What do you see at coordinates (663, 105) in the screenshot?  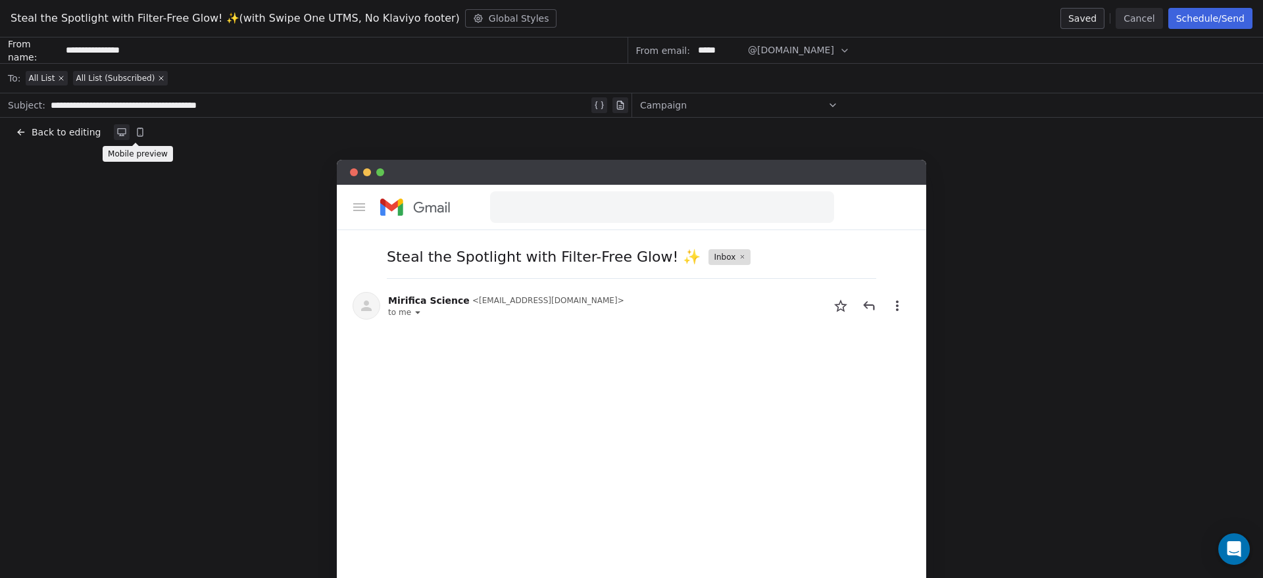 I see `span: Campaign` at bounding box center [663, 105].